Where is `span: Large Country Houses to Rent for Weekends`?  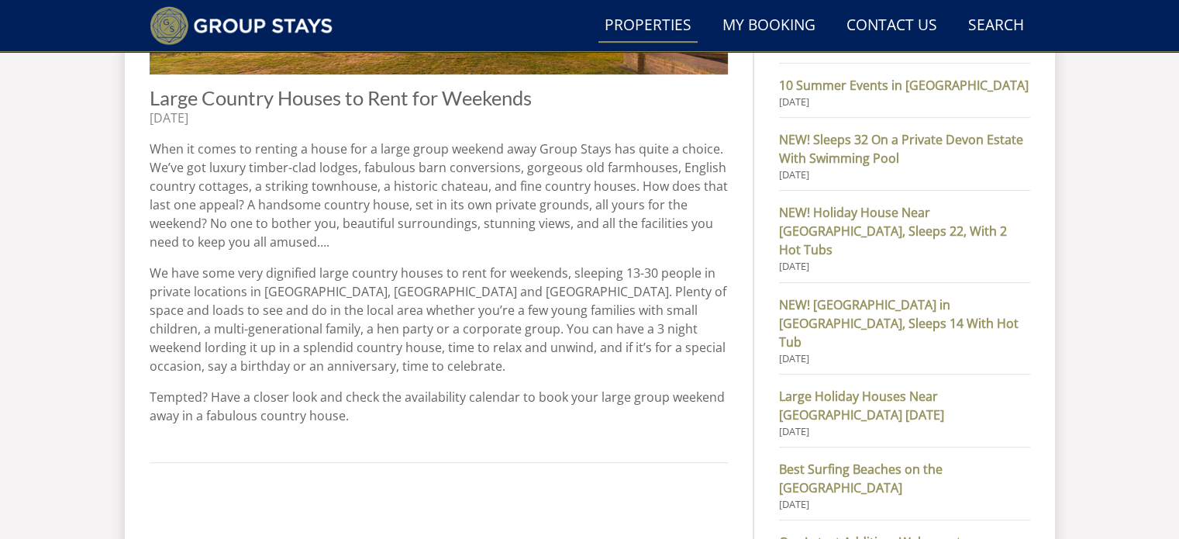 span: Large Country Houses to Rent for Weekends is located at coordinates (340, 98).